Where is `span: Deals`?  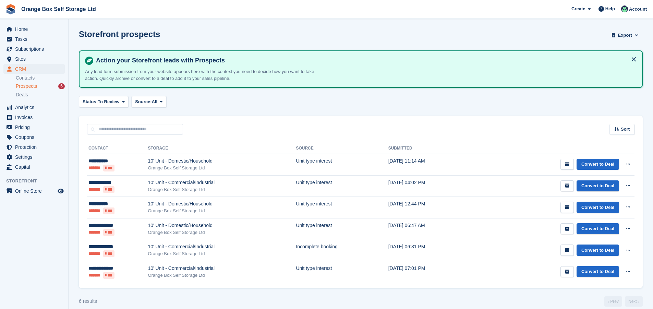 span: Deals is located at coordinates (22, 95).